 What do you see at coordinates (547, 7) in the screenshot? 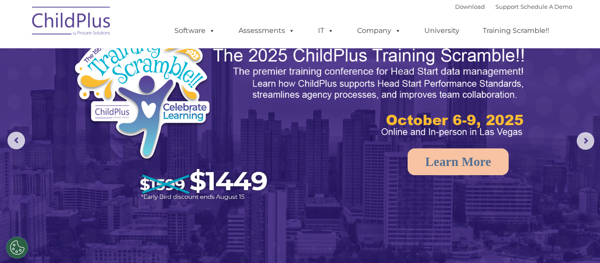
I see `a: Schedule A Demo` at bounding box center [547, 7].